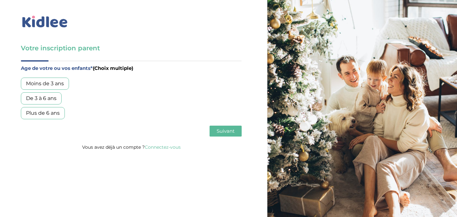 The height and width of the screenshot is (217, 457). I want to click on label: Age de votre ou vos enfants*, so click(131, 68).